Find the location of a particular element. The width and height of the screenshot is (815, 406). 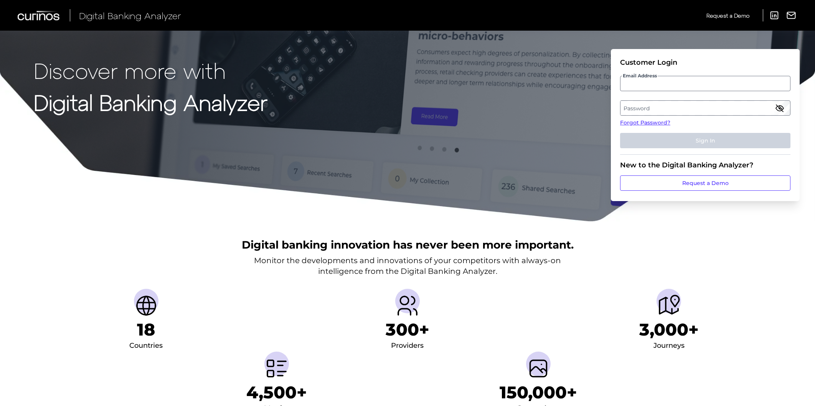

img: Providers is located at coordinates (407, 306).